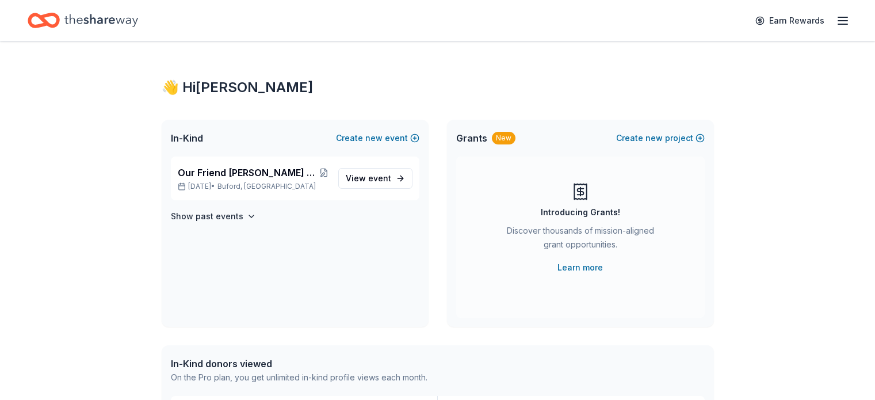 Image resolution: width=875 pixels, height=400 pixels. I want to click on a: Earn Rewards, so click(790, 21).